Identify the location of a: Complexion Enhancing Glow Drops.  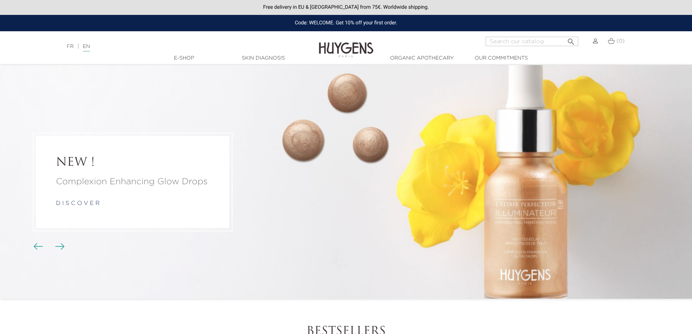
(133, 182).